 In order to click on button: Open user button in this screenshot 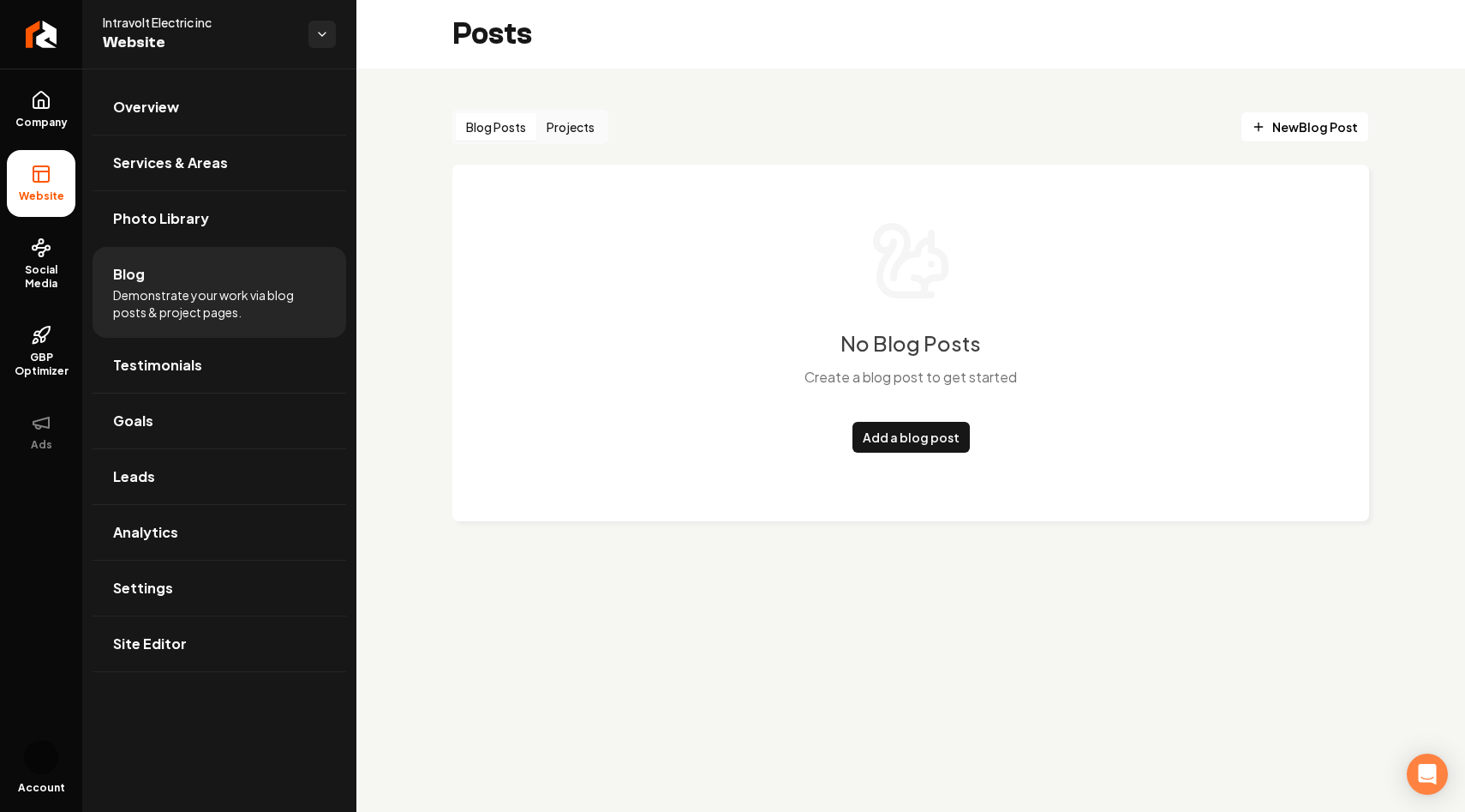, I will do `click(41, 757)`.